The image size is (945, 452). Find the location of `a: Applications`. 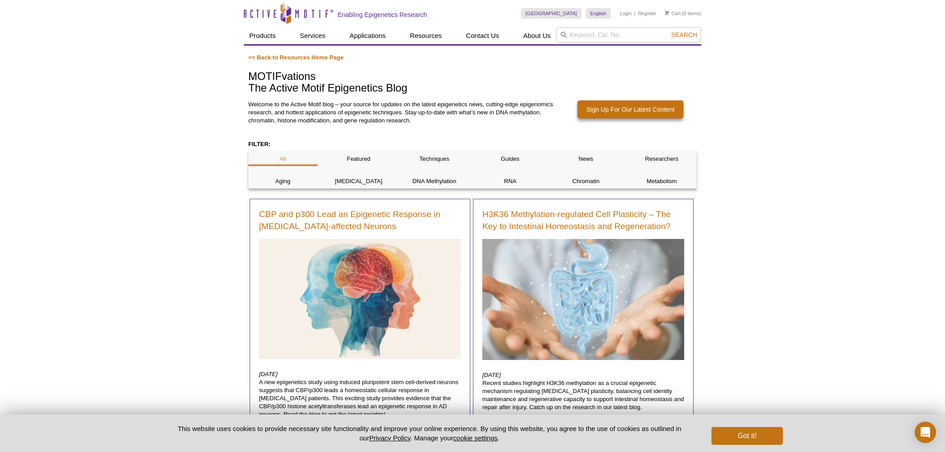

a: Applications is located at coordinates (368, 36).